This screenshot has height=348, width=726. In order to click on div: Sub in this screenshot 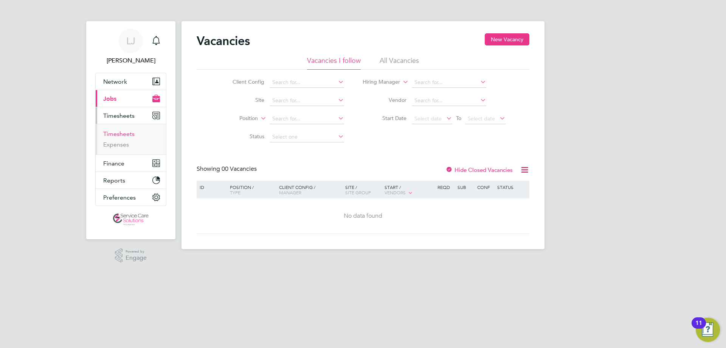, I will do `click(466, 187)`.